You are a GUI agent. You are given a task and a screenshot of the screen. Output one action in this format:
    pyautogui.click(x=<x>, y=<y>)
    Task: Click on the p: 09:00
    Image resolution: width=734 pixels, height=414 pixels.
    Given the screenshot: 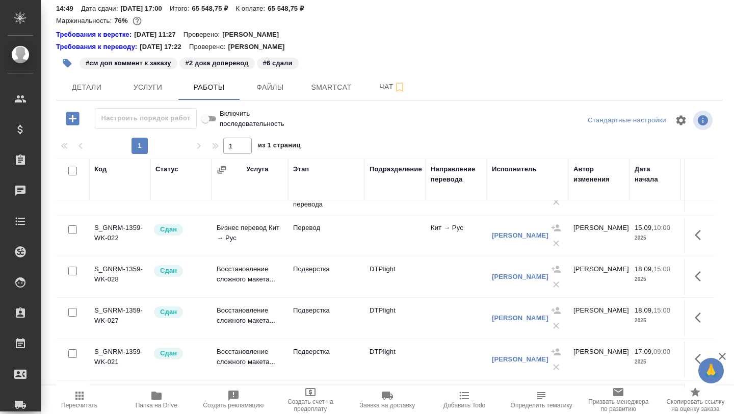 What is the action you would take?
    pyautogui.click(x=661, y=351)
    